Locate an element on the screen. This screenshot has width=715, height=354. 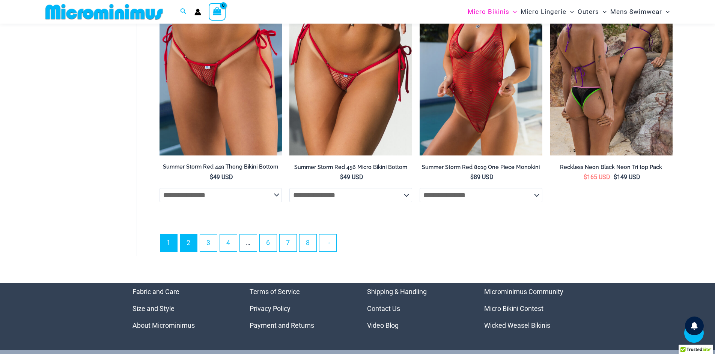
a: Page 6 is located at coordinates (268, 243).